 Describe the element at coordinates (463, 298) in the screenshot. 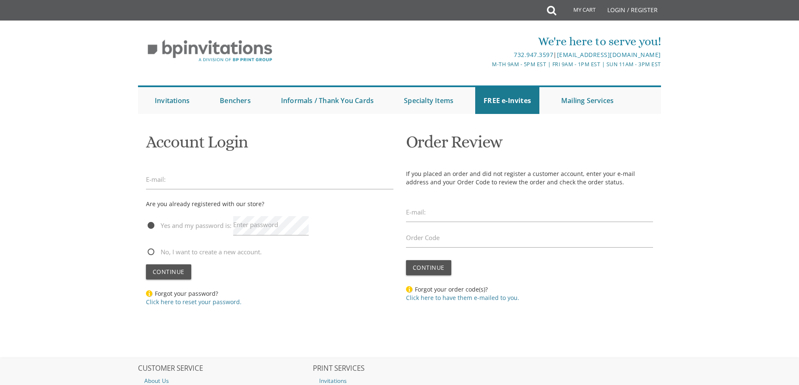

I see `a: Click here to have them e-mailed to you.` at that location.